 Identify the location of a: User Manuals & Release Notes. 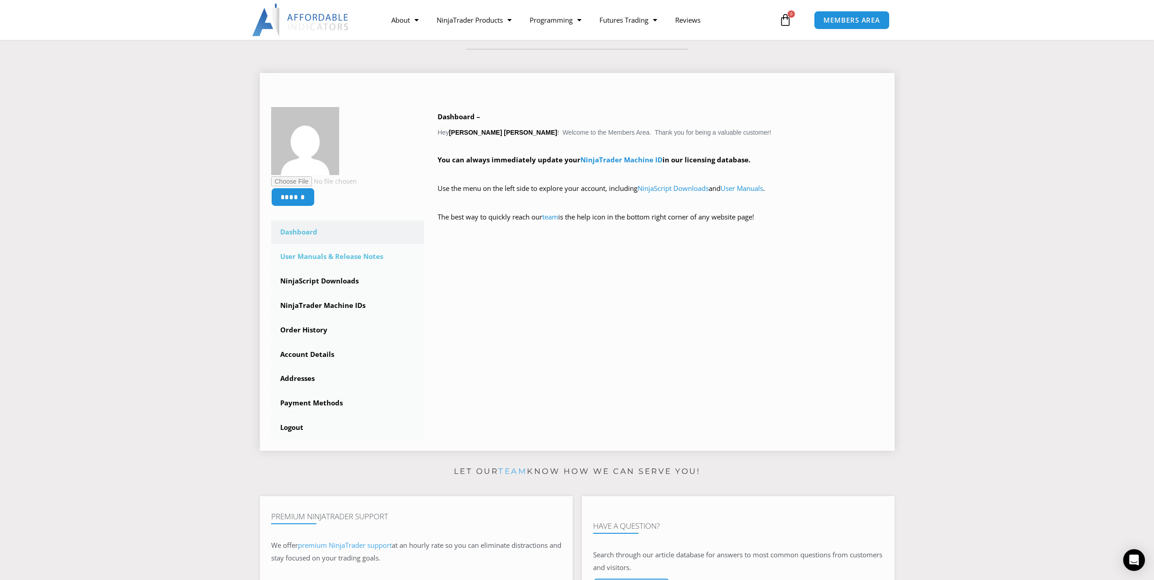
(348, 257).